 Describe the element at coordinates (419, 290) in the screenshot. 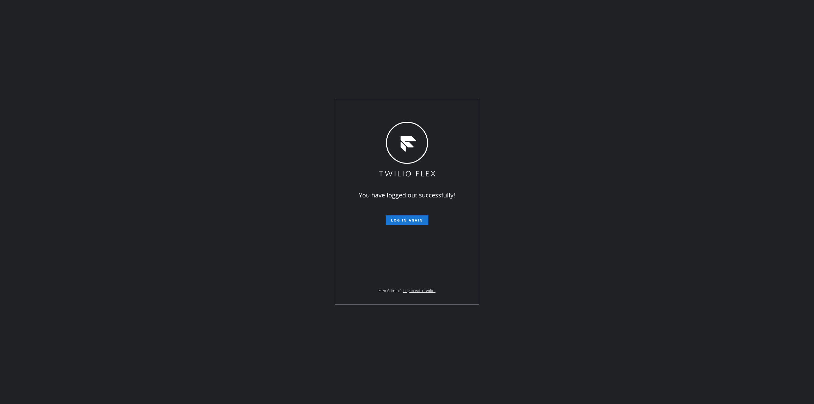

I see `a: Log in with Twilio.` at that location.